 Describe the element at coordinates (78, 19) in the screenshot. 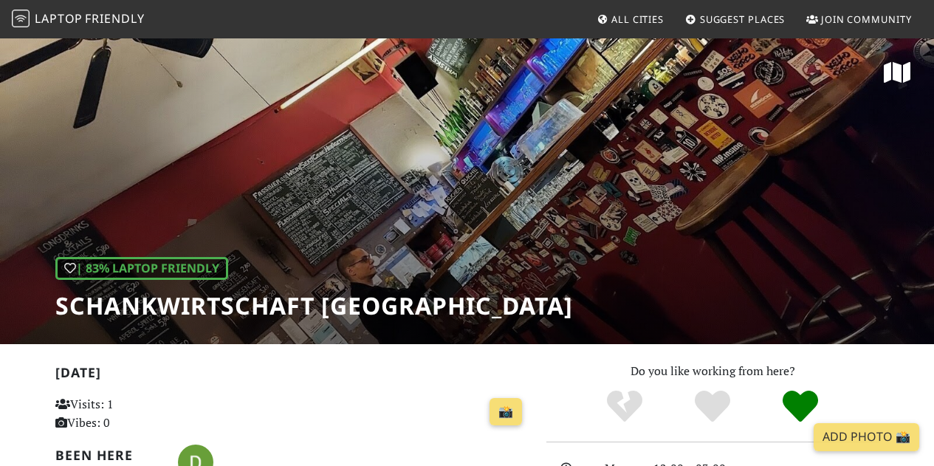

I see `a: LaptopFriendly LaptopFriendly` at that location.